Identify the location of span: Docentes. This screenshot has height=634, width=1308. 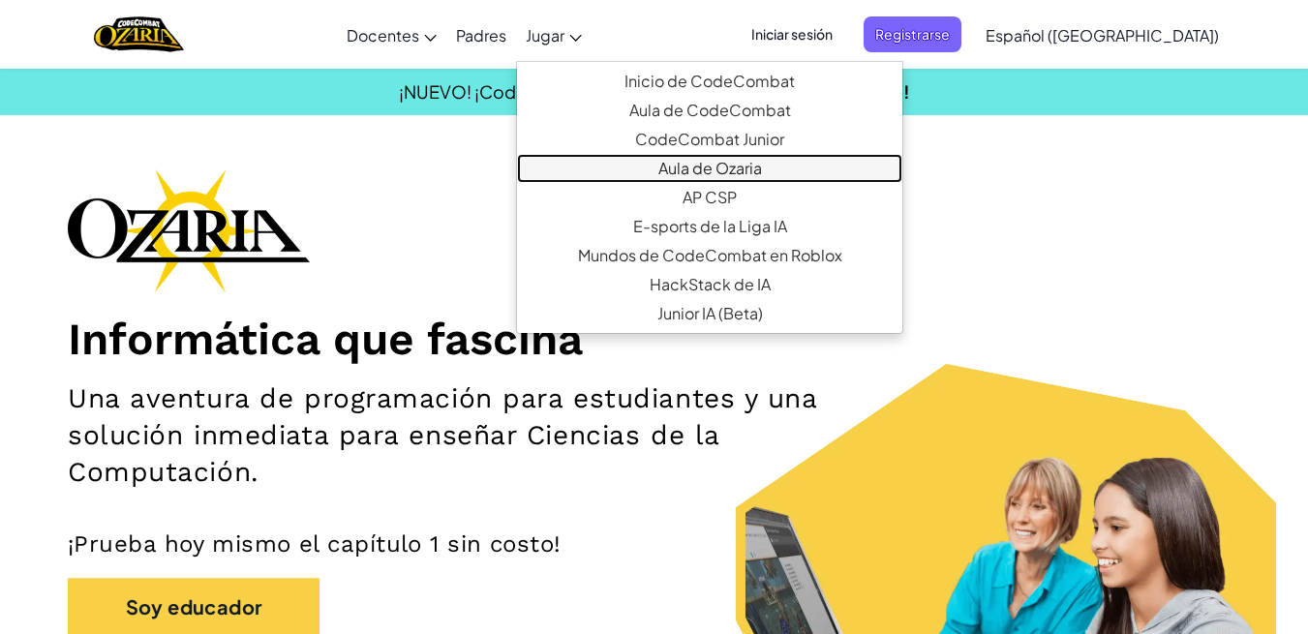
(382, 35).